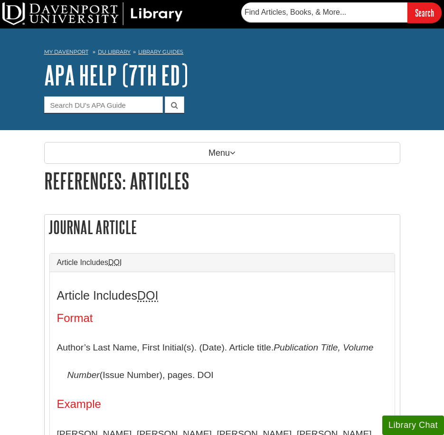 This screenshot has height=435, width=444. Describe the element at coordinates (413, 425) in the screenshot. I see `button: Library Chat` at that location.